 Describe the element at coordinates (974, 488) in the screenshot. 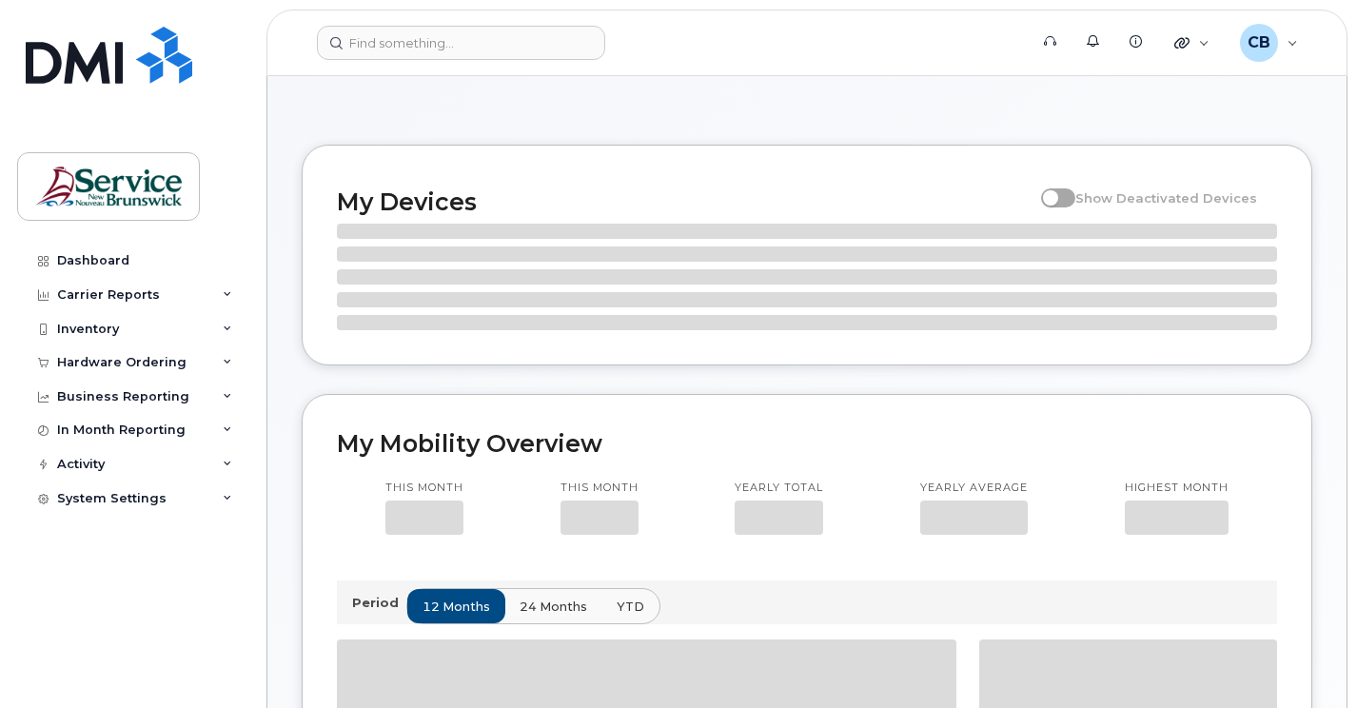

I see `p: Yearly average` at that location.